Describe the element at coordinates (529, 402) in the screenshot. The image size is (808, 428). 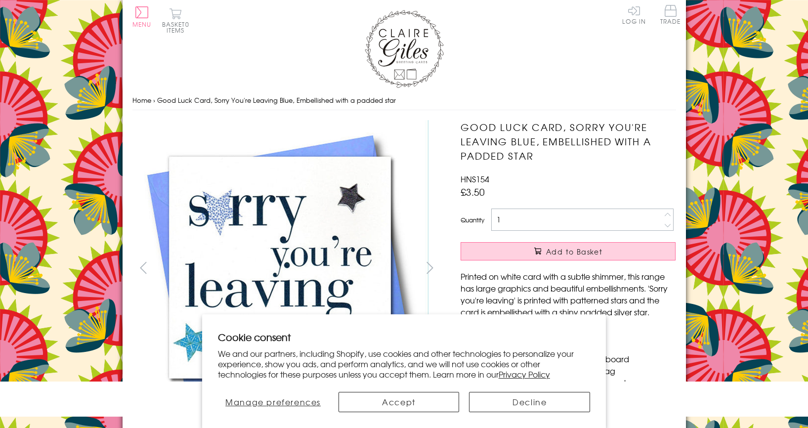
I see `button: Decline` at that location.